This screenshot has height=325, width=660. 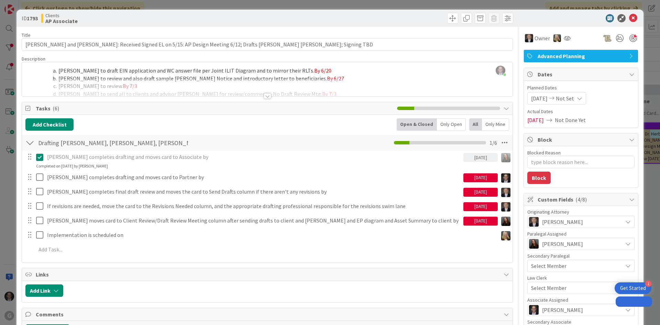 What do you see at coordinates (581, 322) in the screenshot?
I see `div: Secondary Associate` at bounding box center [581, 322].